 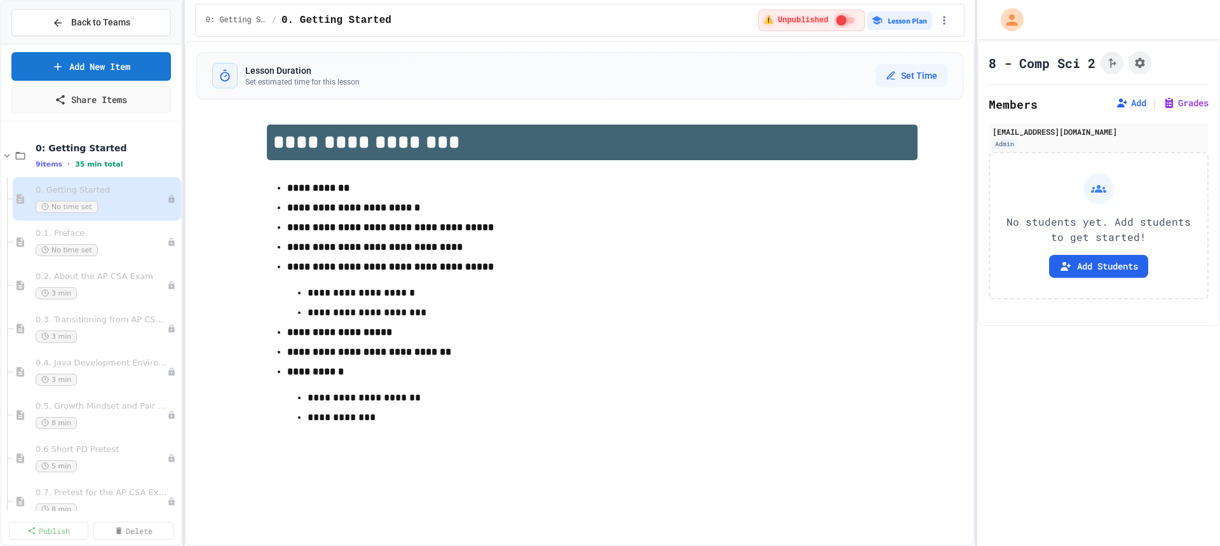 What do you see at coordinates (1099, 229) in the screenshot?
I see `p: No students yet. Add students to get started!` at bounding box center [1099, 229].